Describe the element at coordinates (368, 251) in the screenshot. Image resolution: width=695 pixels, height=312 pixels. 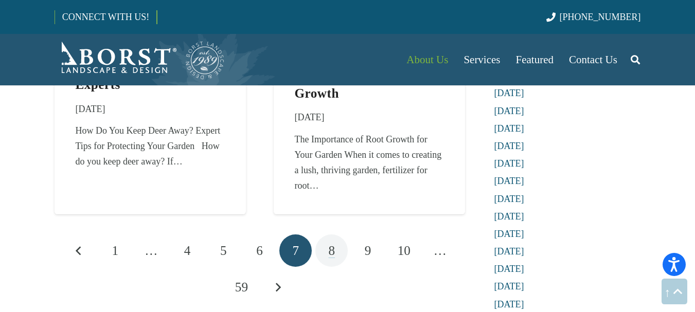
I see `a: 9` at that location.